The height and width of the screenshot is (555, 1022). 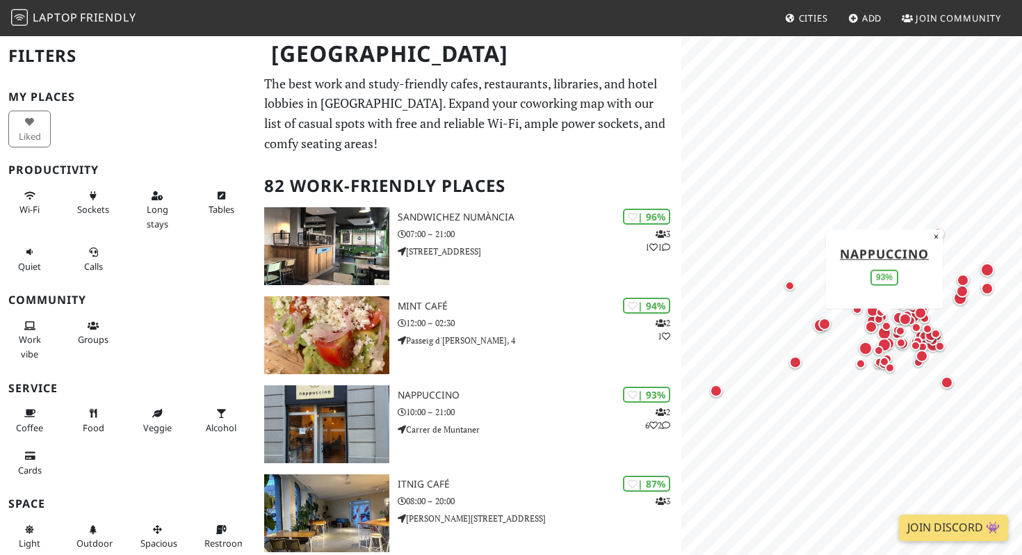 What do you see at coordinates (29, 209) in the screenshot?
I see `span: Stable Wi-Fi` at bounding box center [29, 209].